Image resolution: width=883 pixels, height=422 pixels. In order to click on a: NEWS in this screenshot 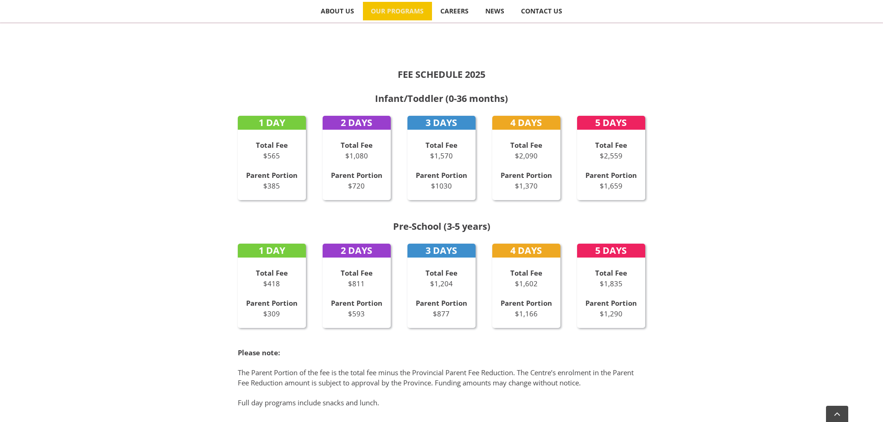, I will do `click(495, 11)`.